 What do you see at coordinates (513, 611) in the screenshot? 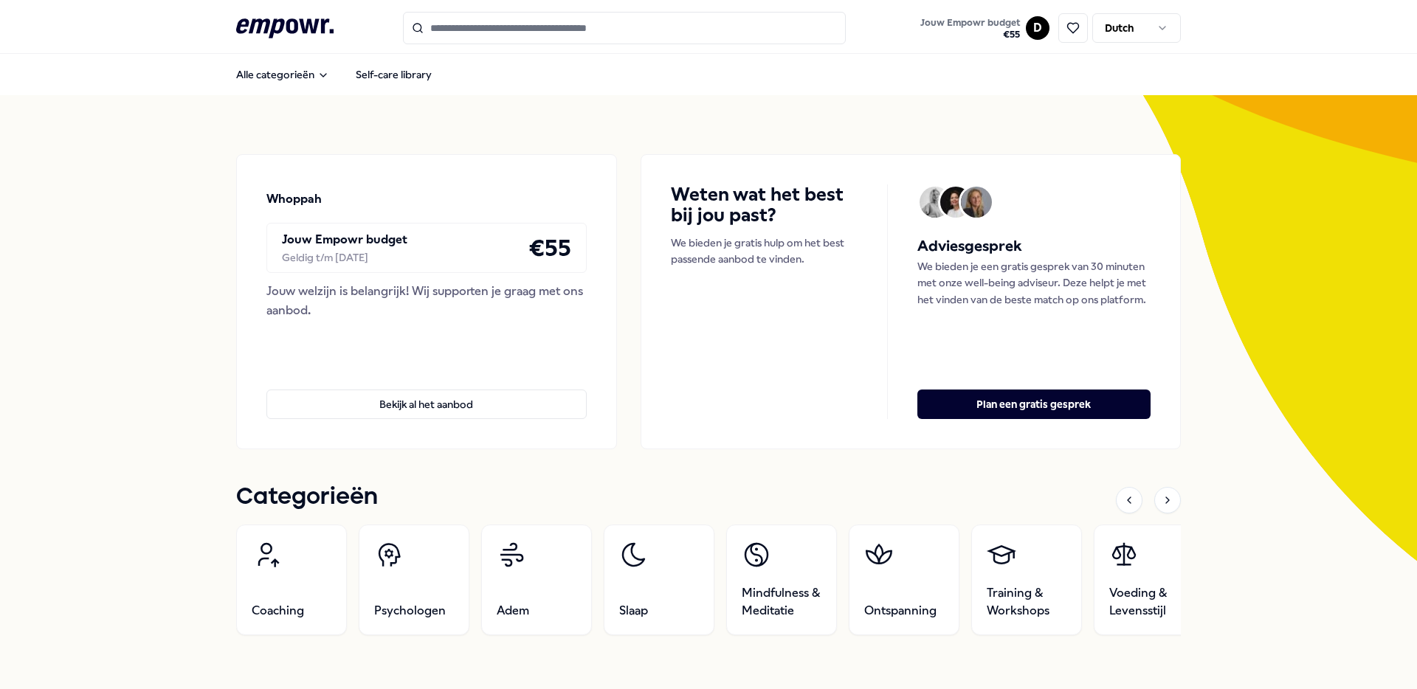
I see `span: Adem` at bounding box center [513, 611].